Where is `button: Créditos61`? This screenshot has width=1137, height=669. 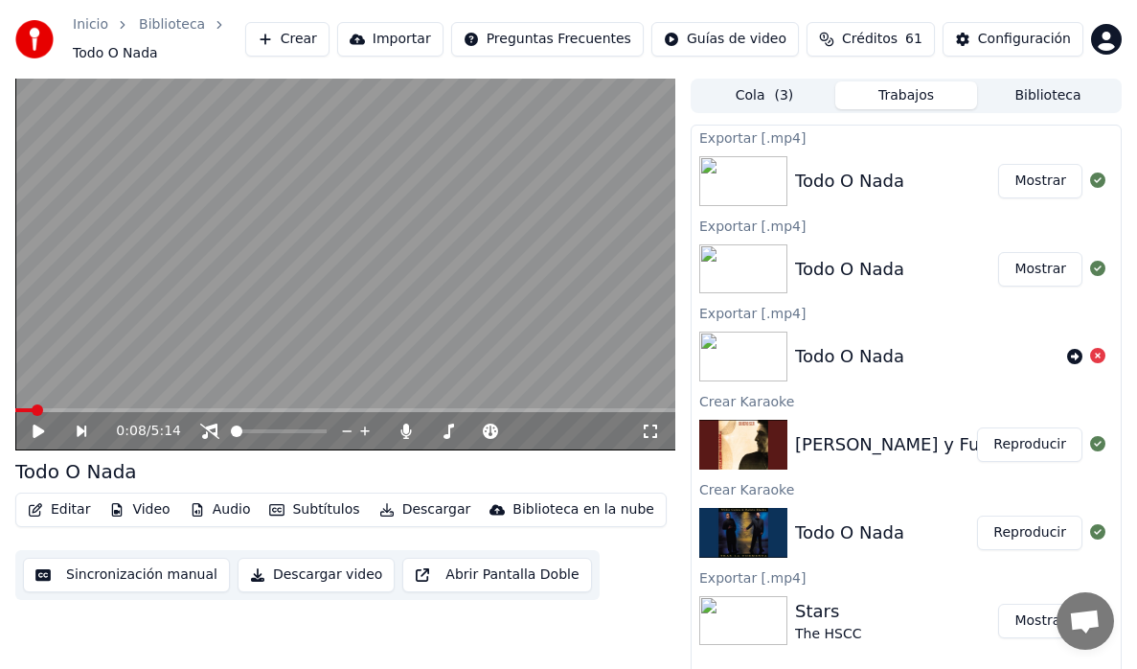 button: Créditos61 is located at coordinates (871, 39).